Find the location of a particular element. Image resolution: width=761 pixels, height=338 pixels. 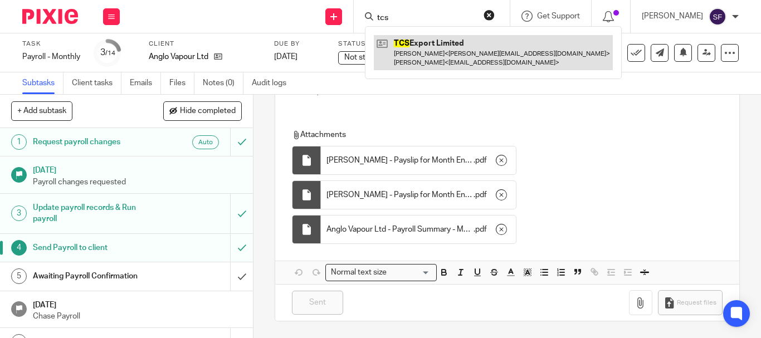

div: Search for option is located at coordinates (381, 272).